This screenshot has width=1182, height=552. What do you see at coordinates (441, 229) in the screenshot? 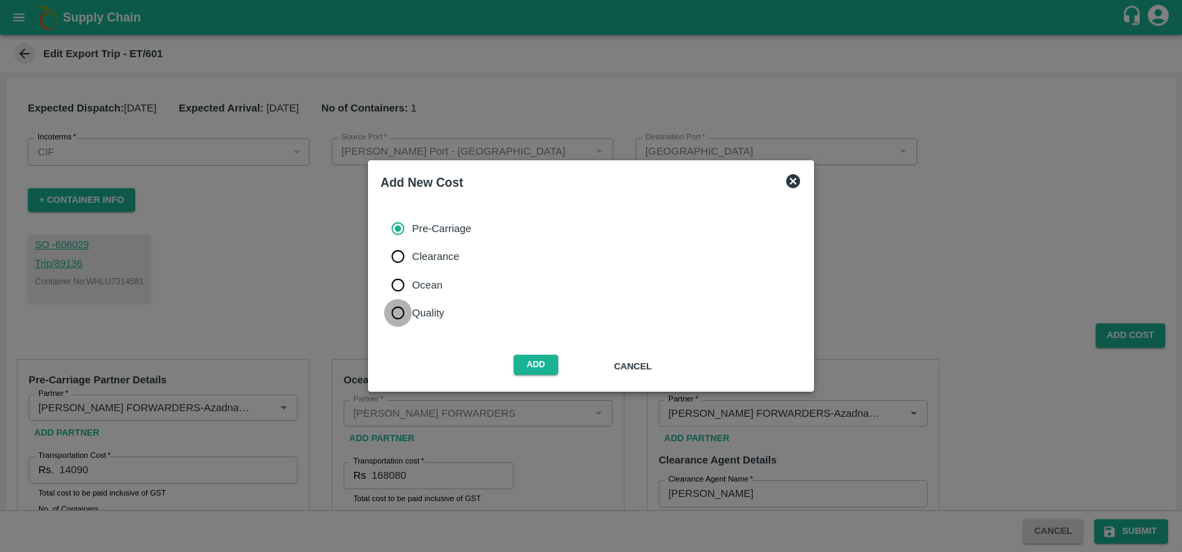
I see `span: Pre-Carriage` at bounding box center [441, 229].